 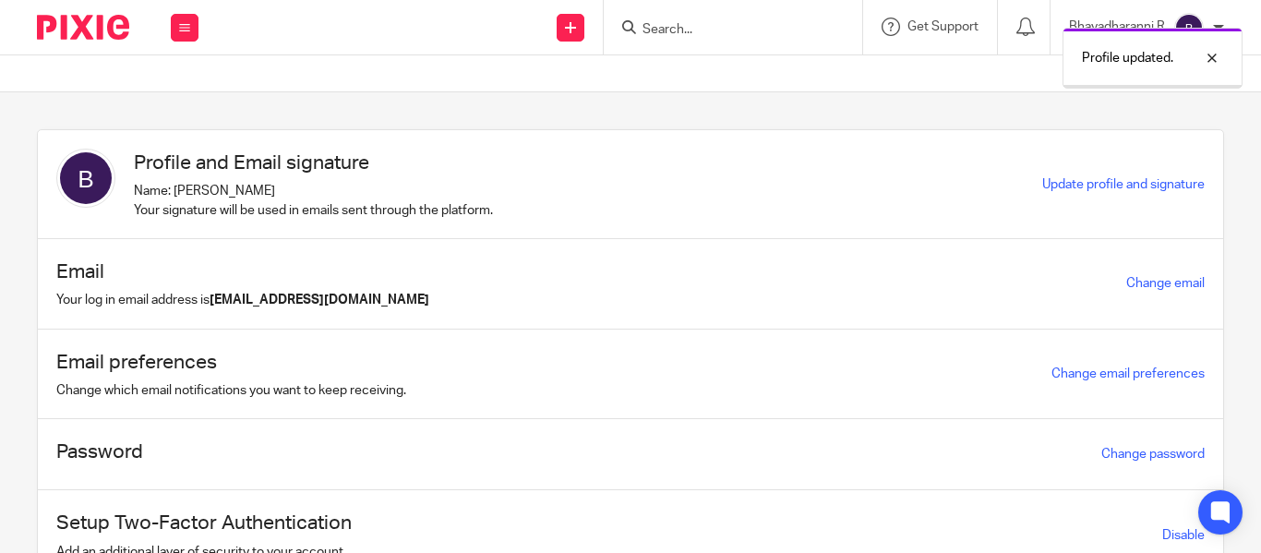 What do you see at coordinates (1184, 535) in the screenshot?
I see `a: Disable` at bounding box center [1184, 535].